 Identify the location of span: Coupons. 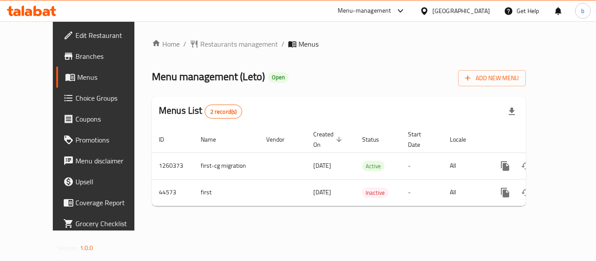
(110, 119).